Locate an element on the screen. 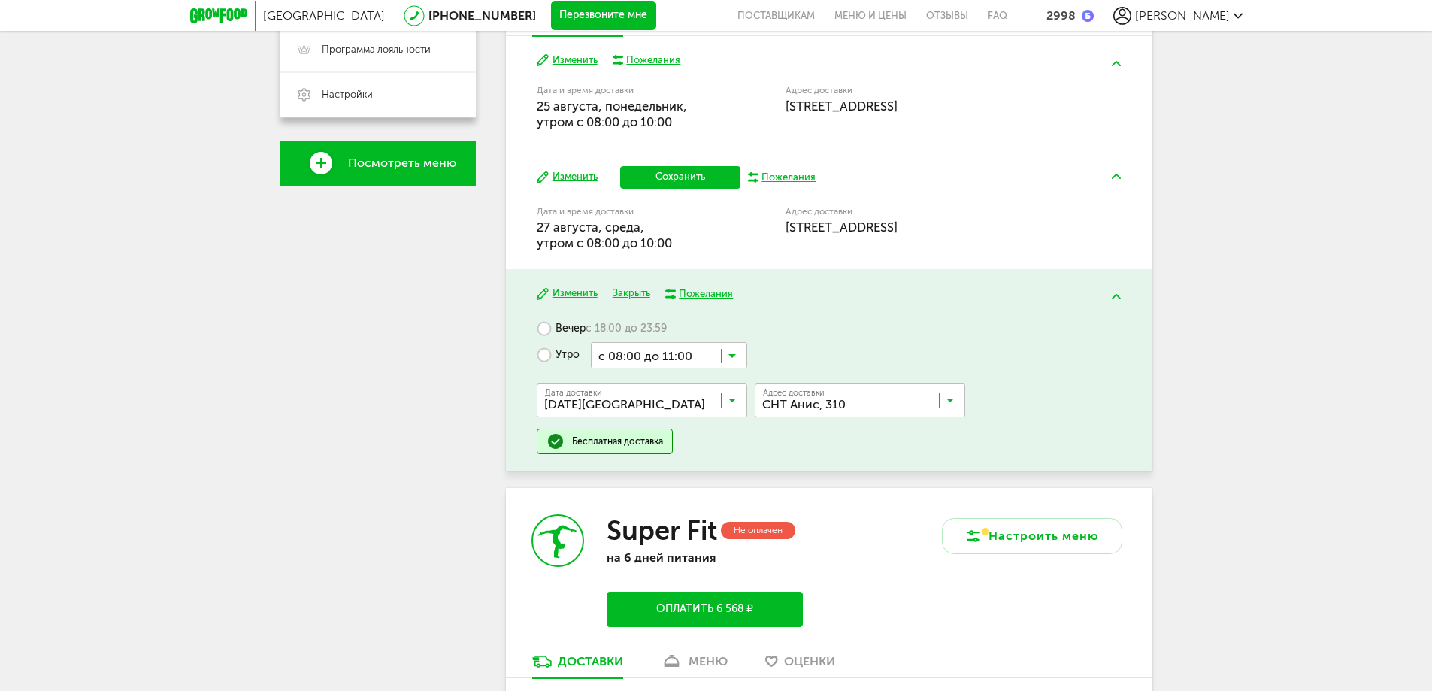 Image resolution: width=1432 pixels, height=691 pixels. a: Программа лояльности is located at coordinates (378, 50).